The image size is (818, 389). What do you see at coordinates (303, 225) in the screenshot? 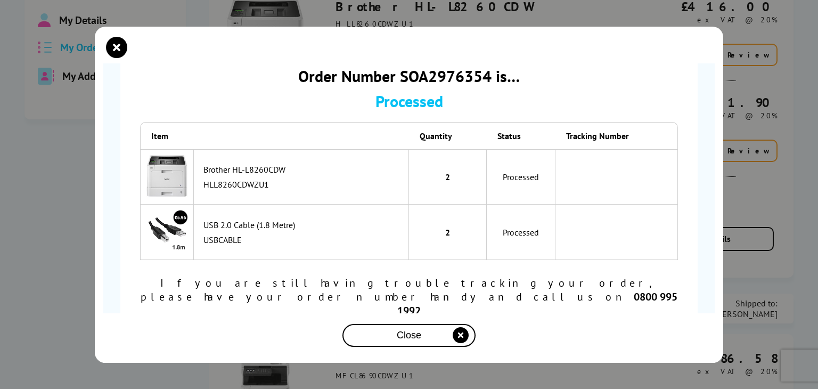
I see `div: USB 2.0 Cable (1.8 Metre)` at bounding box center [303, 225].